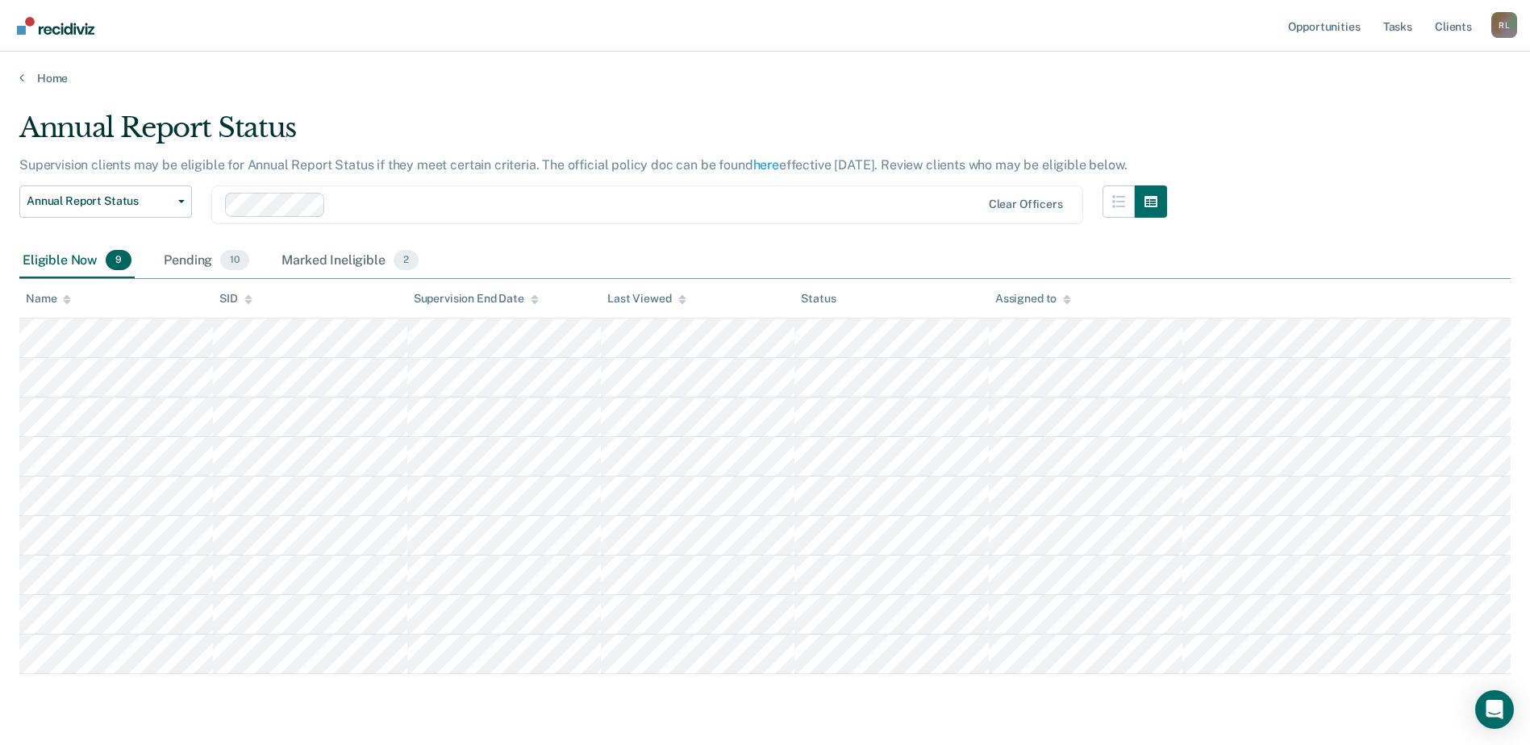 This screenshot has width=1530, height=745. Describe the element at coordinates (1504, 25) in the screenshot. I see `button: Profile dropdown button` at that location.